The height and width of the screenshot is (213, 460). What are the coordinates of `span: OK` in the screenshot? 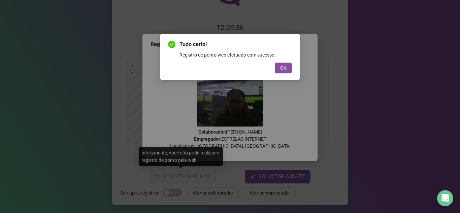 It's located at (283, 68).